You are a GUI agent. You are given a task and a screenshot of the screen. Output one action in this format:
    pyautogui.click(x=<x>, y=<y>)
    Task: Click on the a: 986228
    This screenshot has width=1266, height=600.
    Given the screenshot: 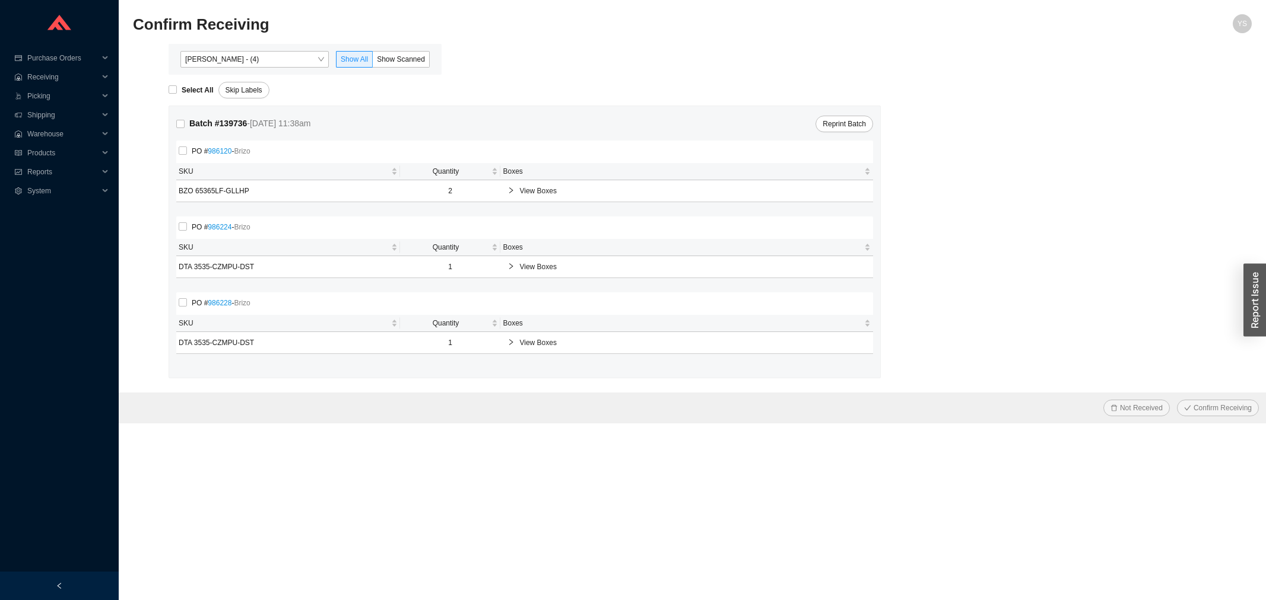 What is the action you would take?
    pyautogui.click(x=220, y=303)
    